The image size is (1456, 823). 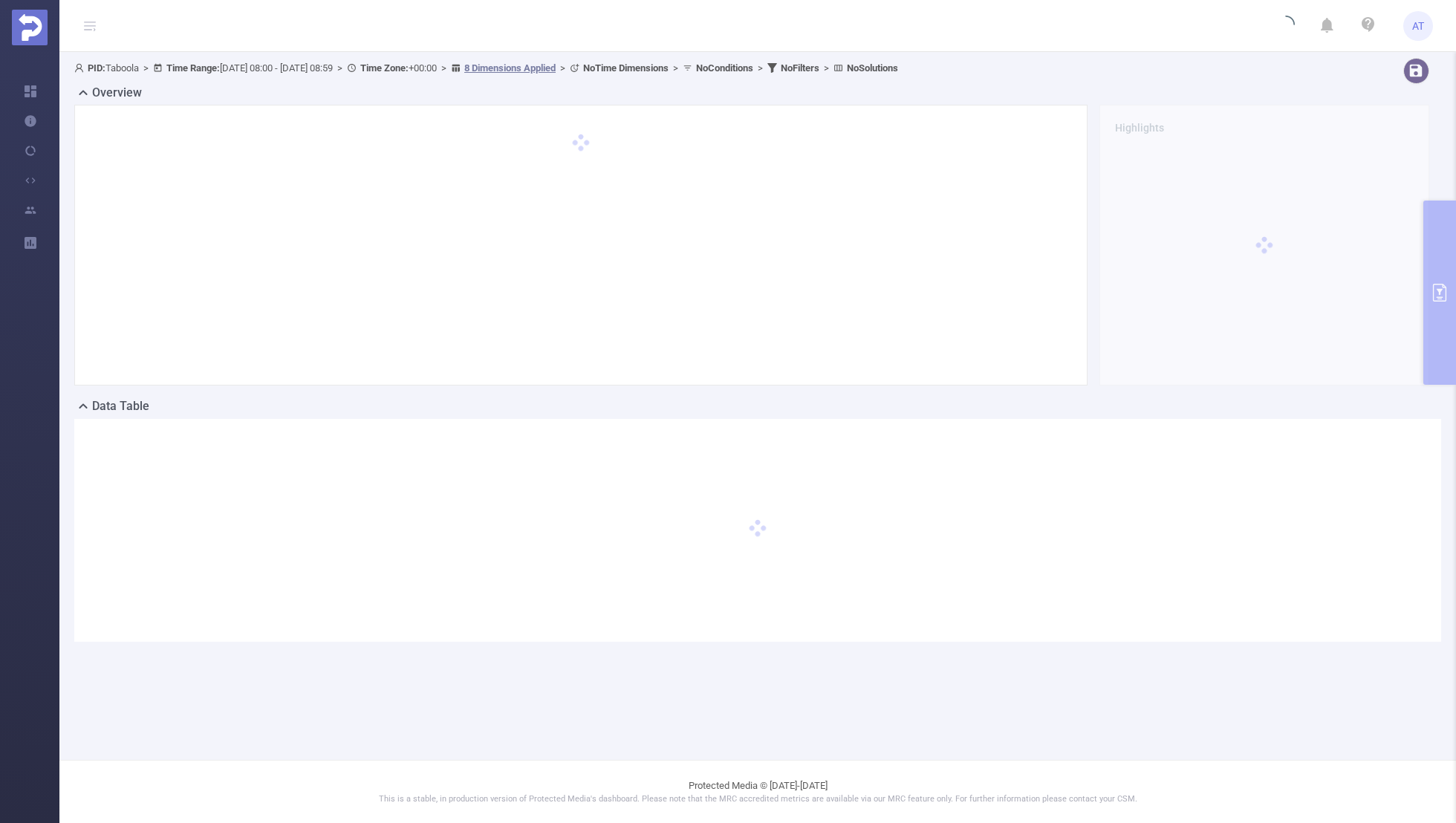 What do you see at coordinates (97, 68) in the screenshot?
I see `b: PID:` at bounding box center [97, 68].